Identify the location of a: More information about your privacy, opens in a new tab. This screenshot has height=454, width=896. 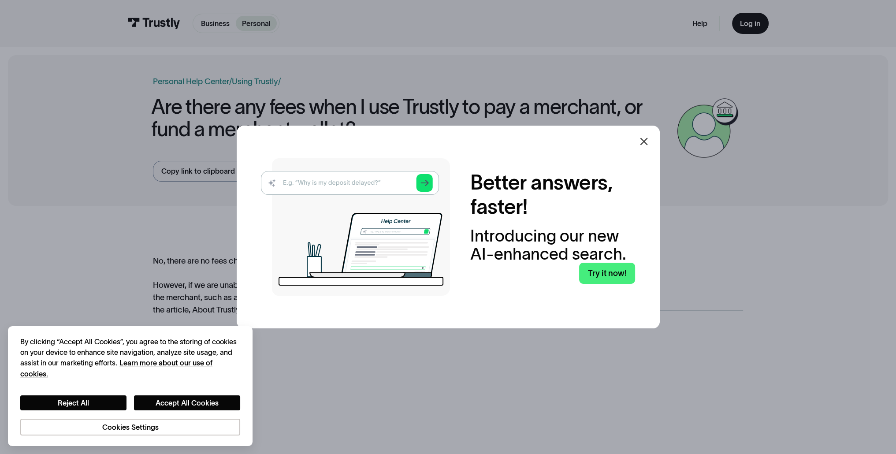
(116, 368).